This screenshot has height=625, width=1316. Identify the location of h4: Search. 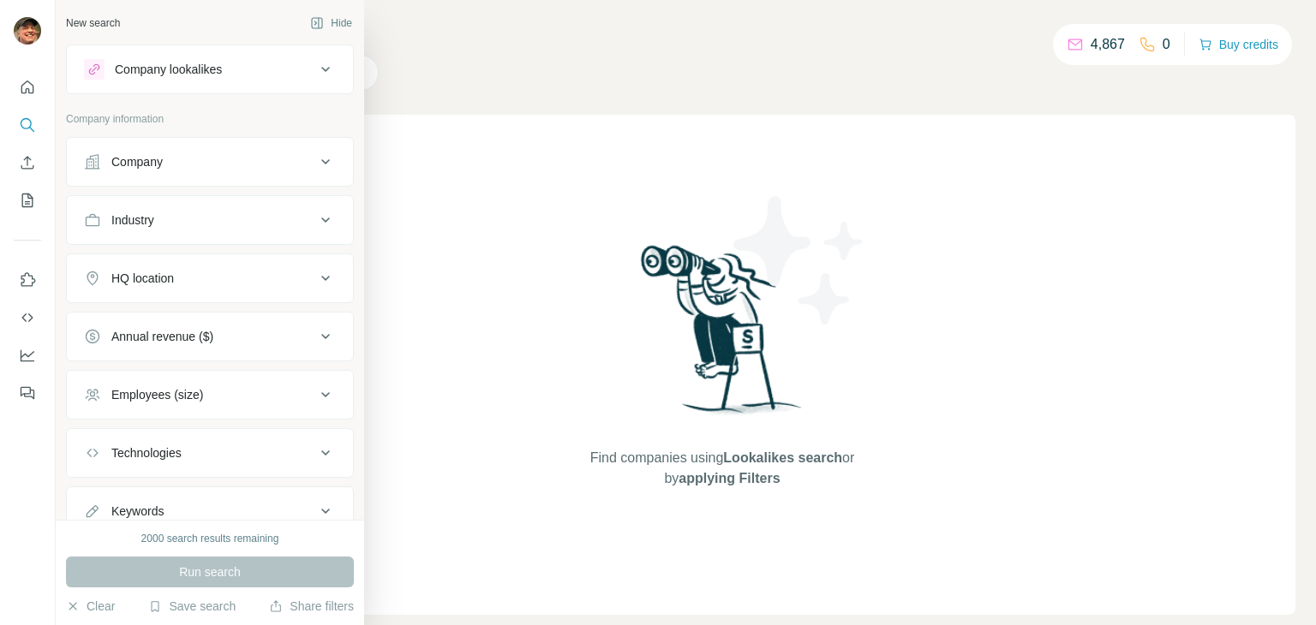
(722, 33).